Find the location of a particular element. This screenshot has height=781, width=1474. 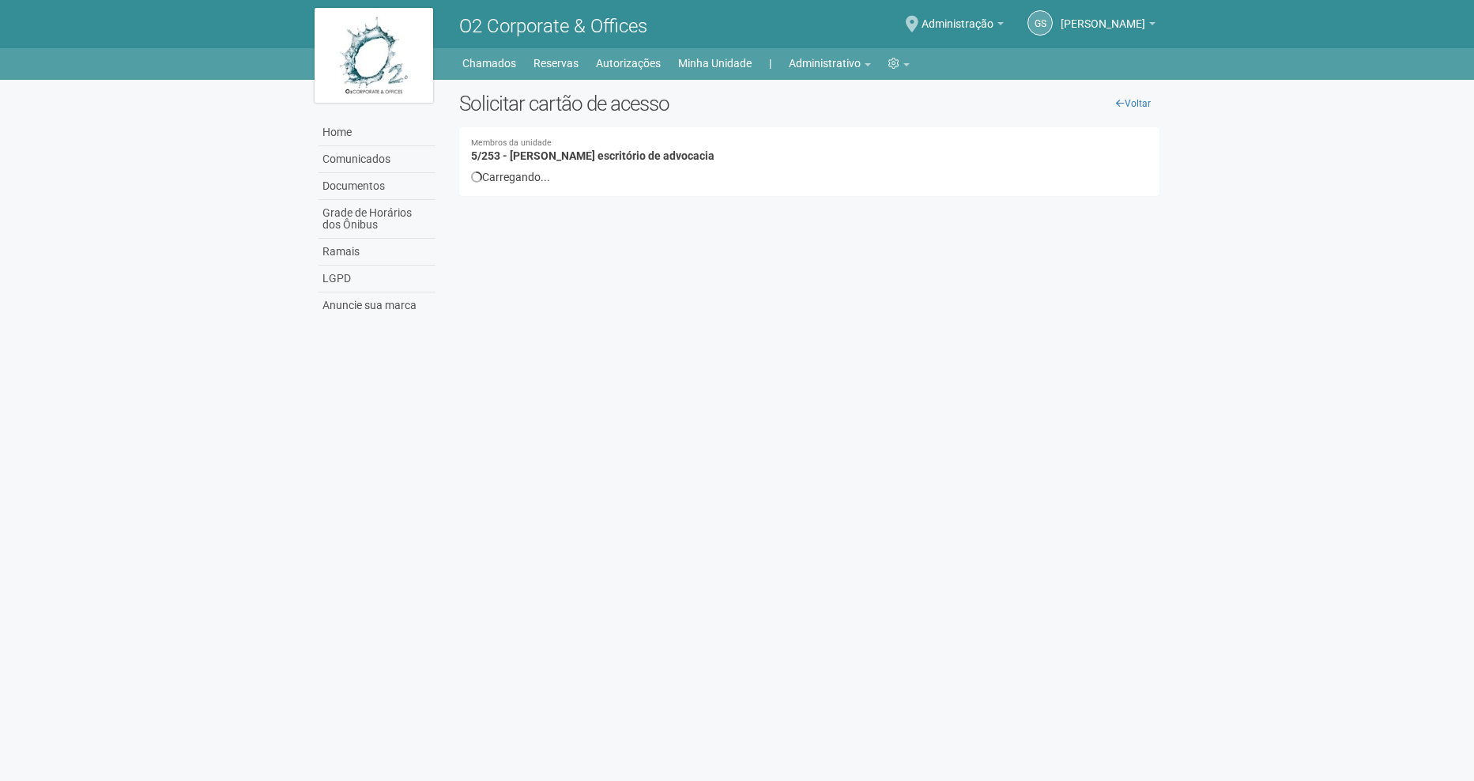

small: Membros da unidade is located at coordinates (809, 143).